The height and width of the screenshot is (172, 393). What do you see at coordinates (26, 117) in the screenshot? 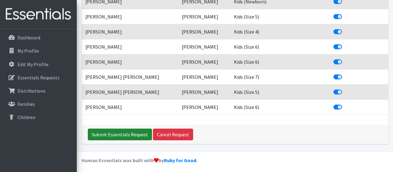
I see `p: Children` at bounding box center [26, 117].